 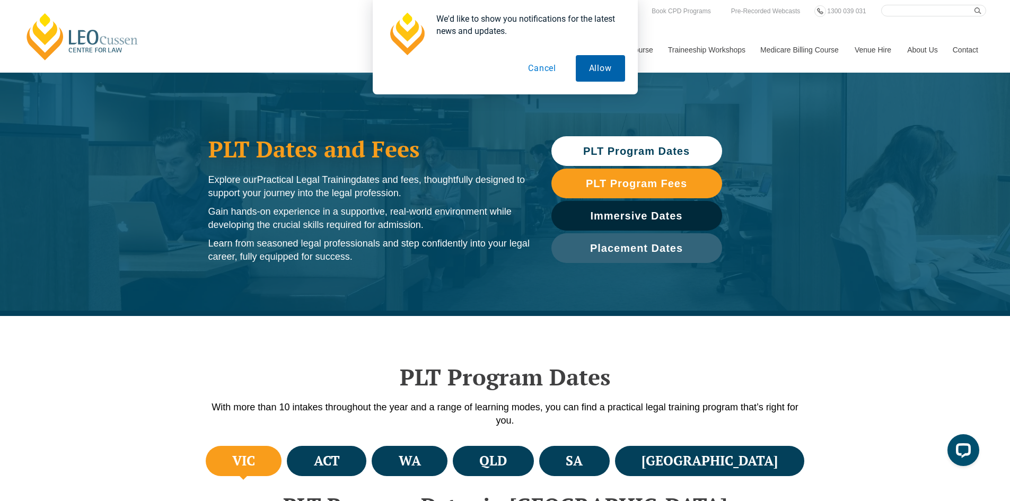 What do you see at coordinates (637, 183) in the screenshot?
I see `a: PLT Program Fees` at bounding box center [637, 183].